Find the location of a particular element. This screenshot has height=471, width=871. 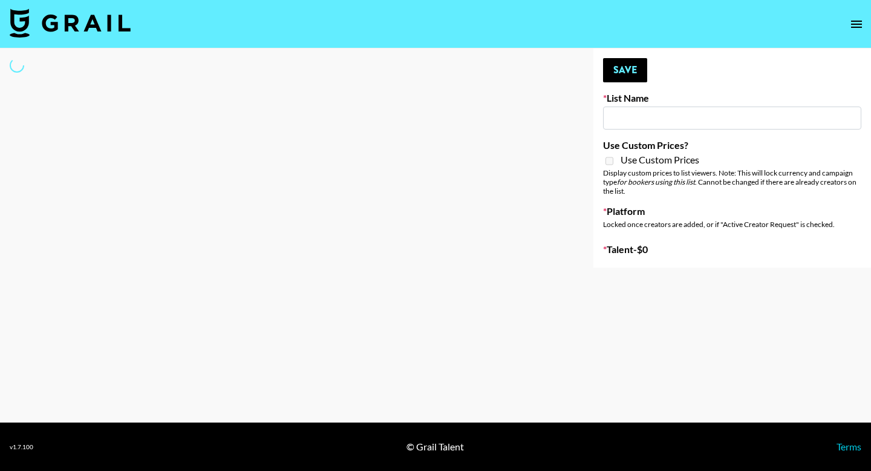

img: Grail Talent is located at coordinates (70, 23).